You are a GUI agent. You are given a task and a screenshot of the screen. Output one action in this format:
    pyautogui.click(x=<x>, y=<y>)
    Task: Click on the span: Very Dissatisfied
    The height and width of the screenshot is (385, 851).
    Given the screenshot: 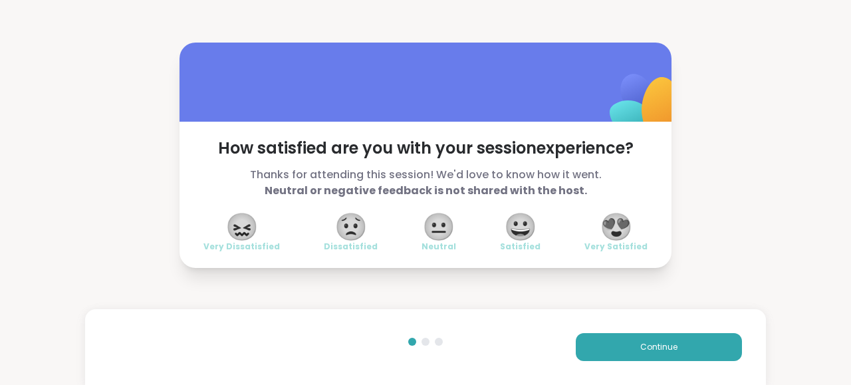 What is the action you would take?
    pyautogui.click(x=241, y=247)
    